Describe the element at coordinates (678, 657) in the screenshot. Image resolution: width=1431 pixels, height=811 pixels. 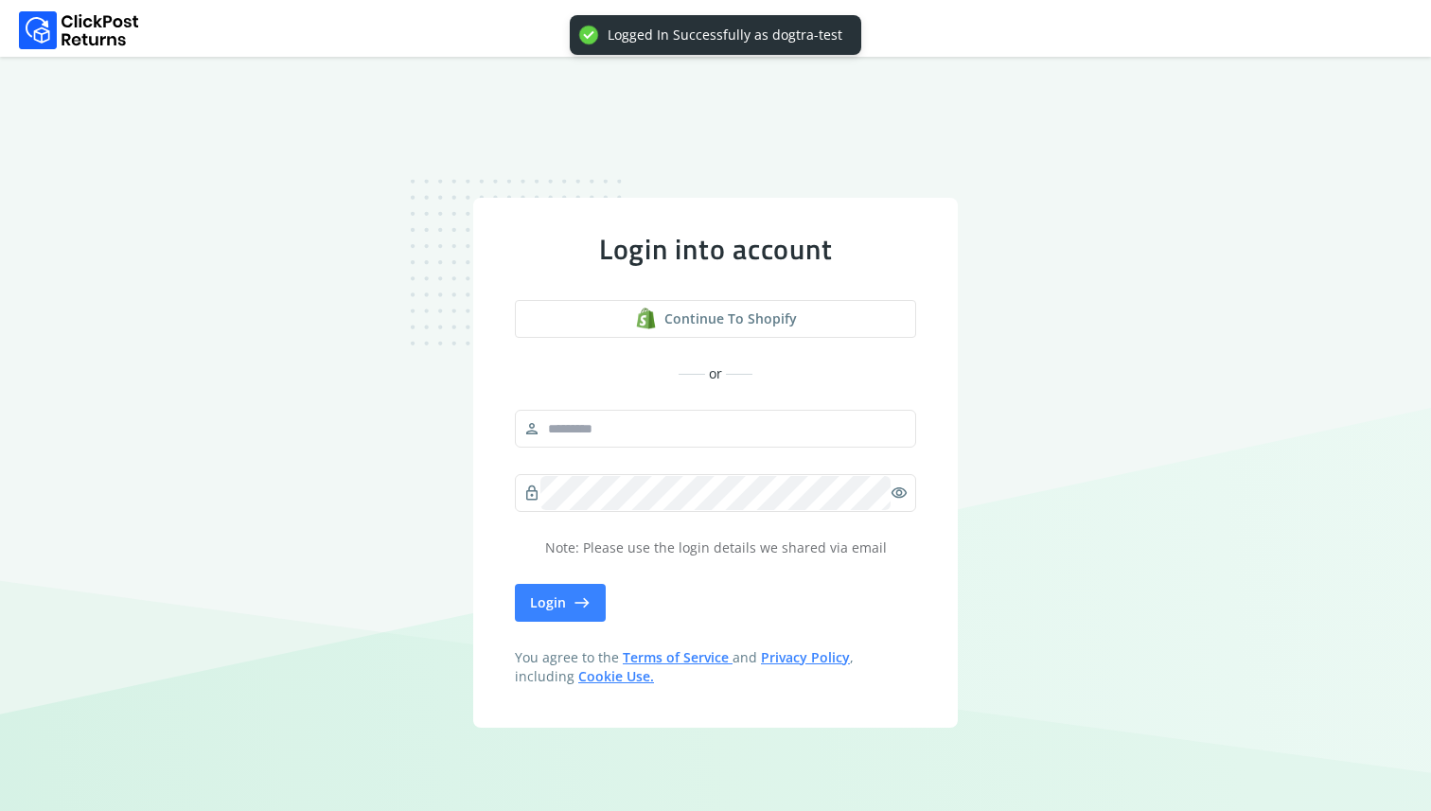
I see `a: Terms of Service` at that location.